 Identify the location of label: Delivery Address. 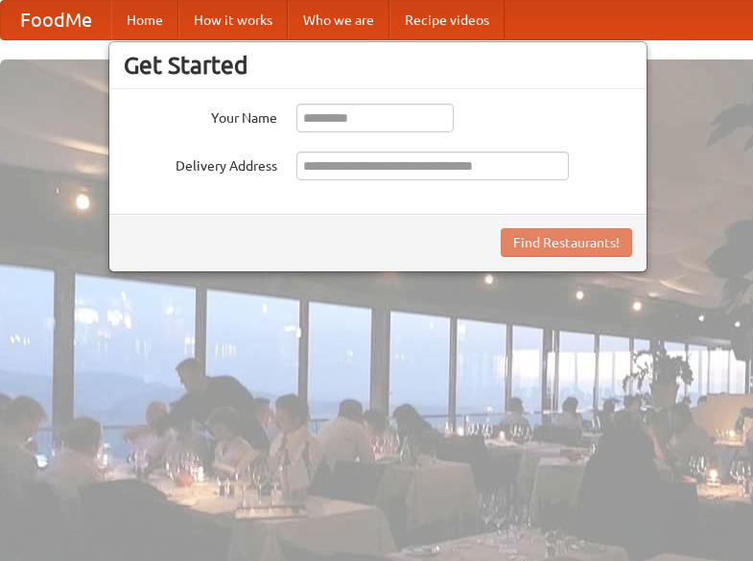
(201, 163).